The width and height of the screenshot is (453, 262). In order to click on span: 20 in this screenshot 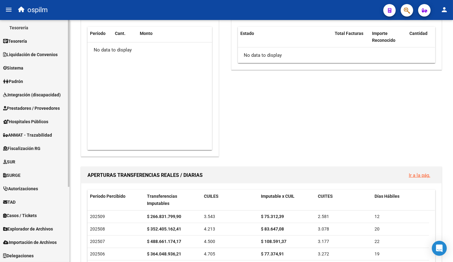, I will do `click(377, 229)`.